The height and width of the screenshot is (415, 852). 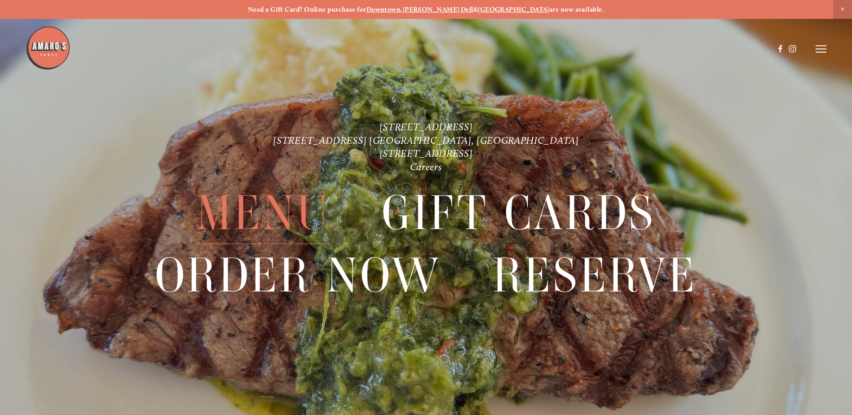 I want to click on a: Careers, so click(x=426, y=167).